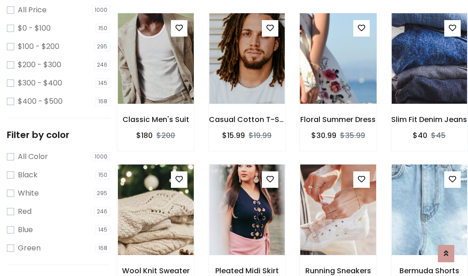  Describe the element at coordinates (248, 119) in the screenshot. I see `h6: Casual Cotton T-Shirt` at that location.